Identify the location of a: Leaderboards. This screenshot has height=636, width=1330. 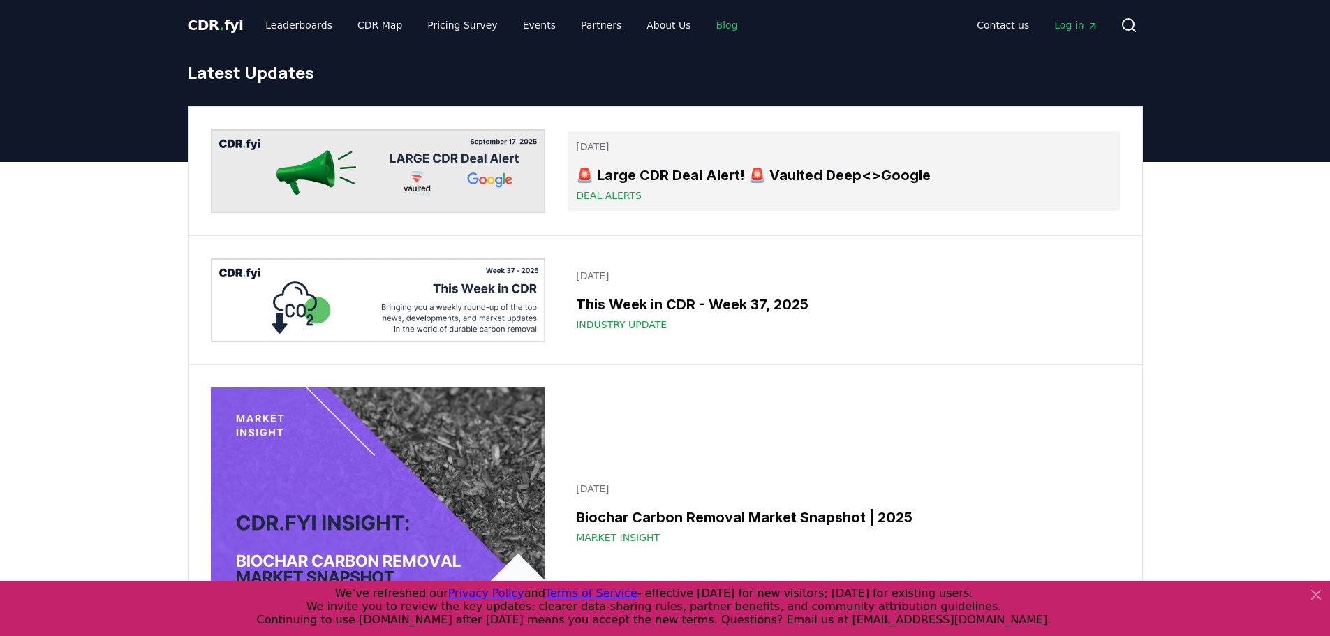
(299, 25).